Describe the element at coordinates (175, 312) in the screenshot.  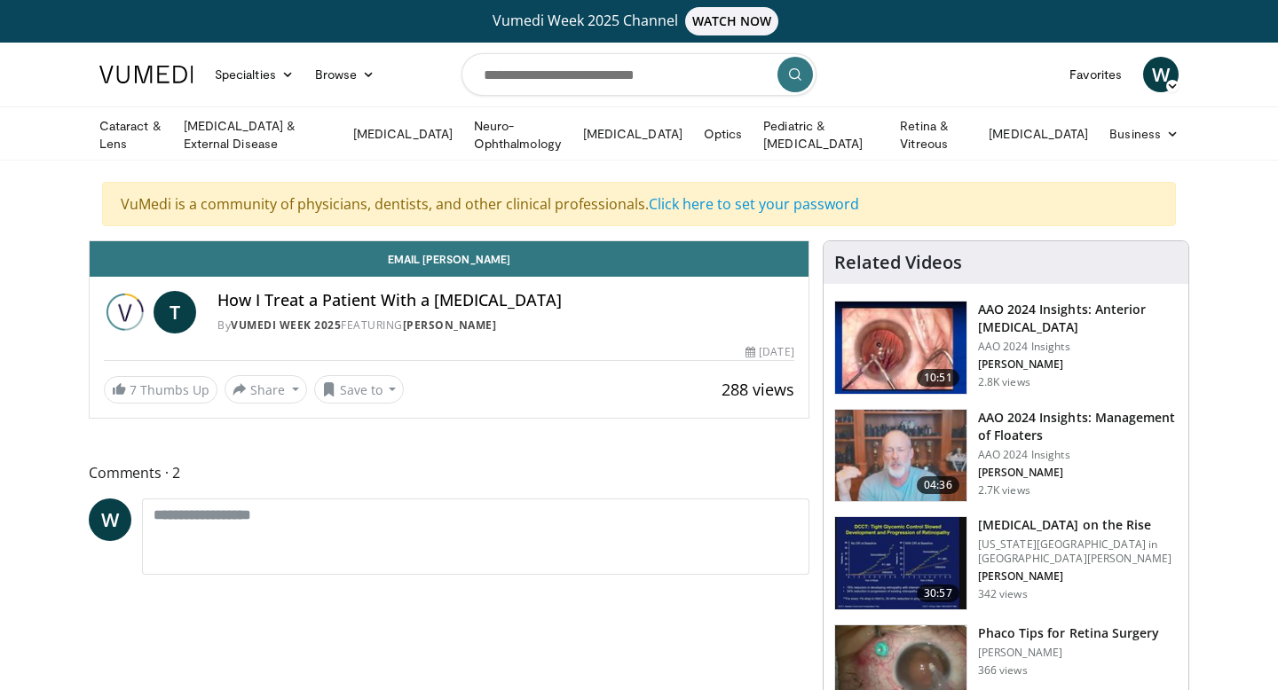
I see `span: T` at that location.